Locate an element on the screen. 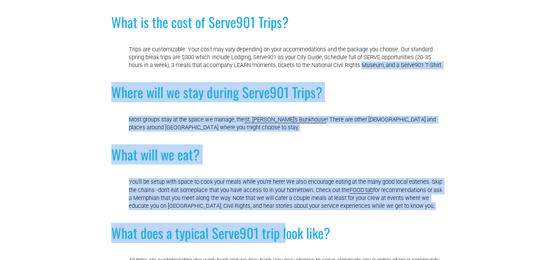  h2: What does a typical Serve901 trip look like? is located at coordinates (277, 233).